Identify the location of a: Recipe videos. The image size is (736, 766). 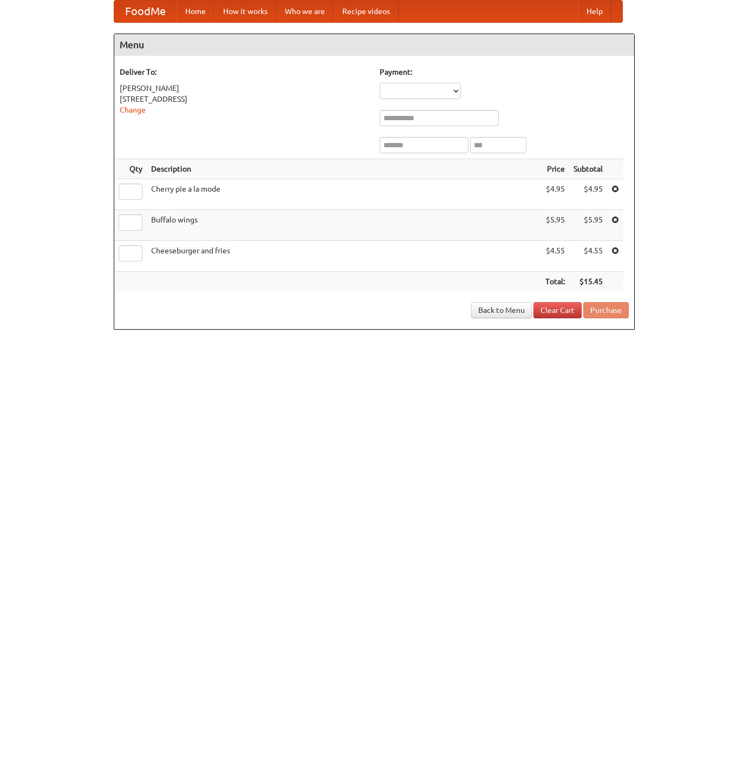
(366, 11).